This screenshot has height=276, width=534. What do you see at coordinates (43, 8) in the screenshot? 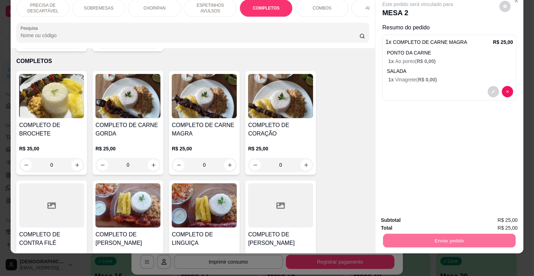
I see `p: PRECISA DE DESCARTÁVEL` at bounding box center [43, 8].